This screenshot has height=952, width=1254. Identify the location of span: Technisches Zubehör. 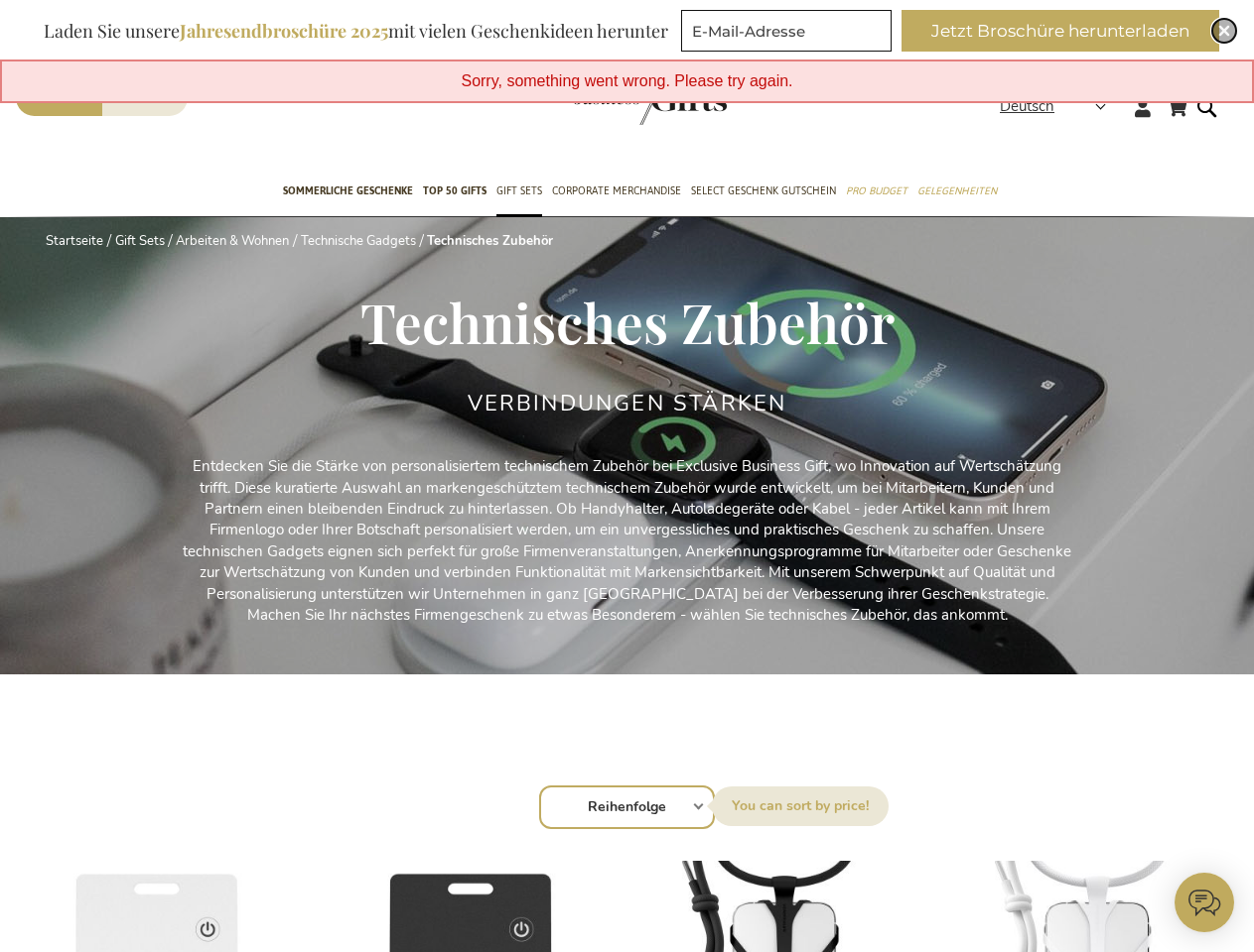
(627, 321).